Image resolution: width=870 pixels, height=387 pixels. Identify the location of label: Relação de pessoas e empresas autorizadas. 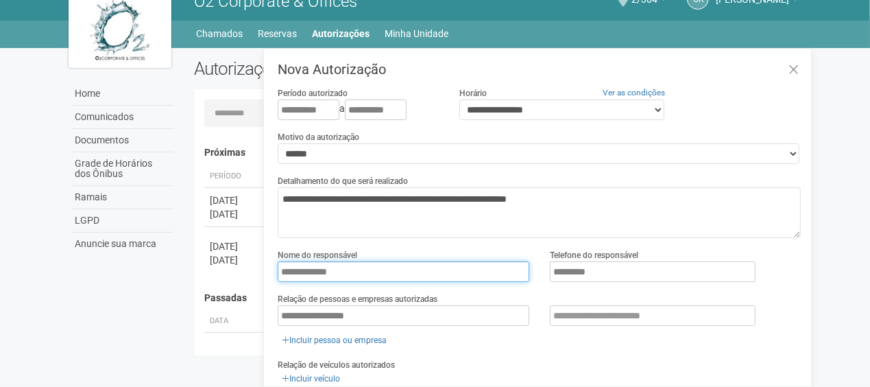
(357, 299).